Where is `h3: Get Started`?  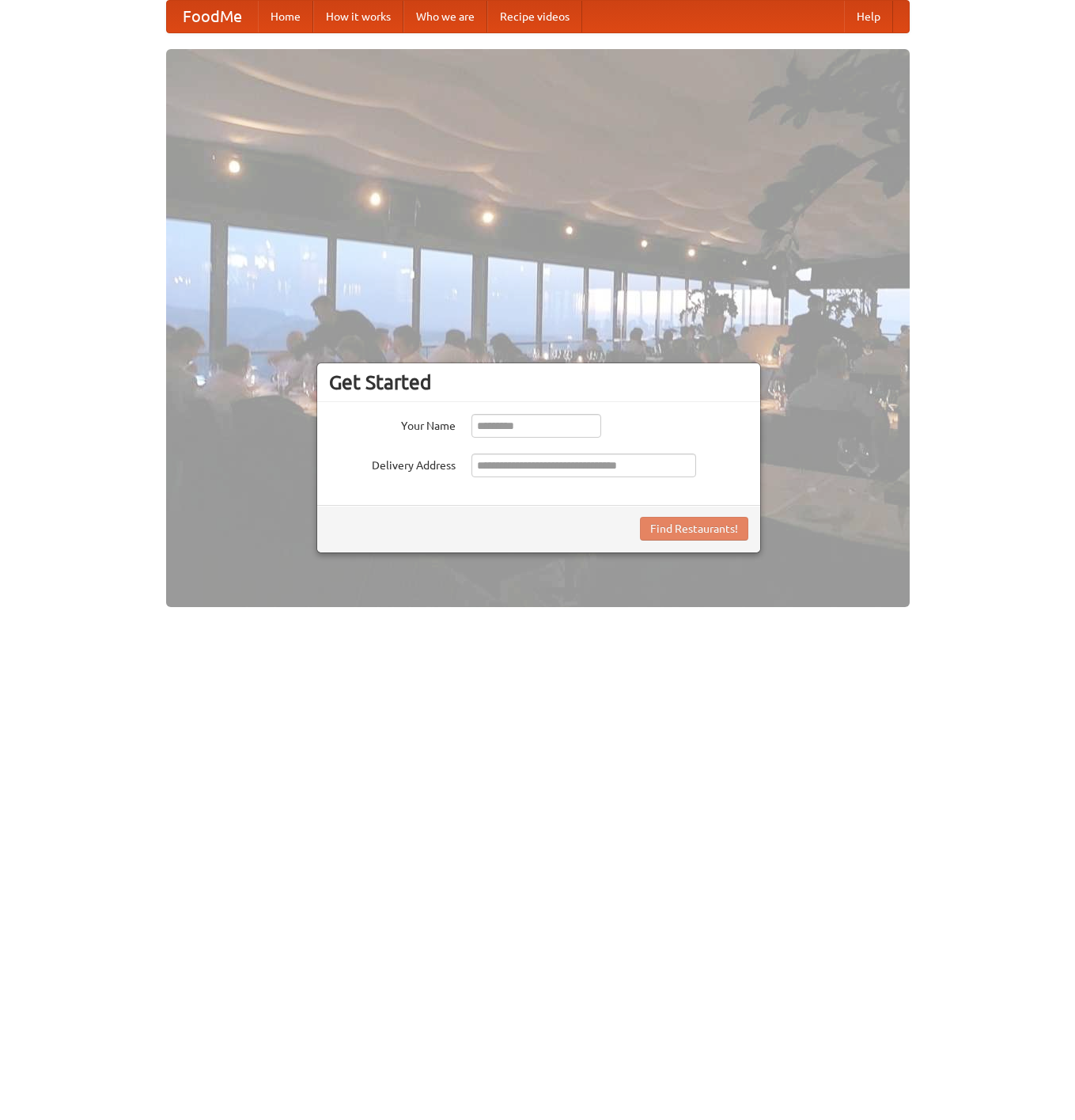
h3: Get Started is located at coordinates (539, 382).